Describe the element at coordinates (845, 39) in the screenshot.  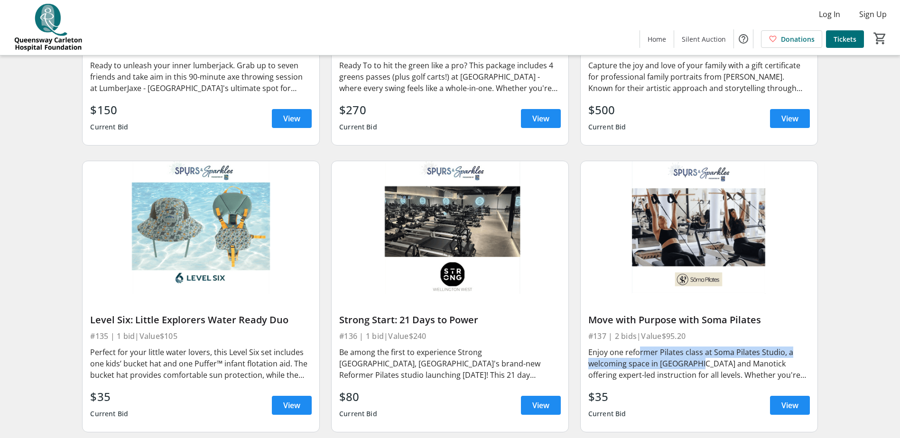
I see `a: Tickets` at that location.